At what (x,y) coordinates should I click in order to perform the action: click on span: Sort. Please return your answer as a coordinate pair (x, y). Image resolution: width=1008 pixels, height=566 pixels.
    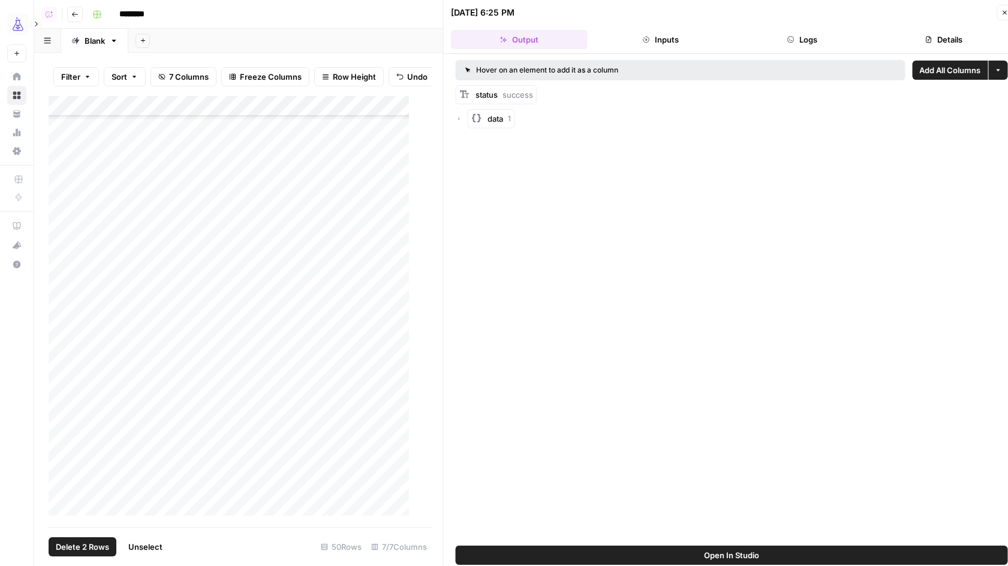
    Looking at the image, I should click on (119, 77).